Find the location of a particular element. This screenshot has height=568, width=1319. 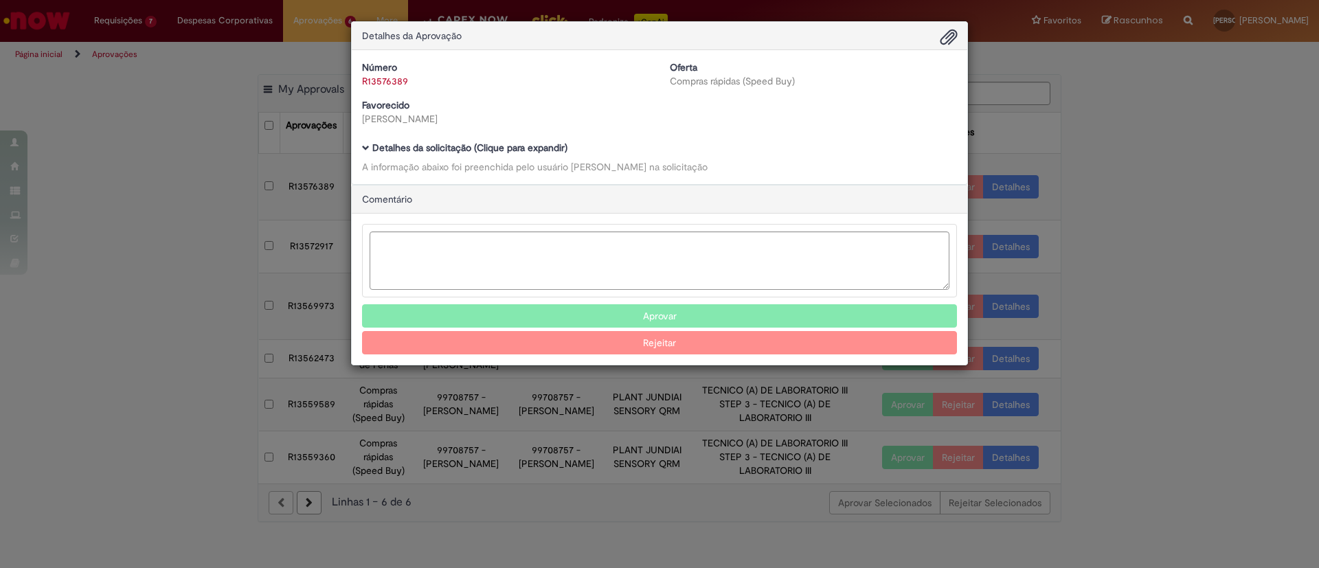

b: Oferta is located at coordinates (683, 67).